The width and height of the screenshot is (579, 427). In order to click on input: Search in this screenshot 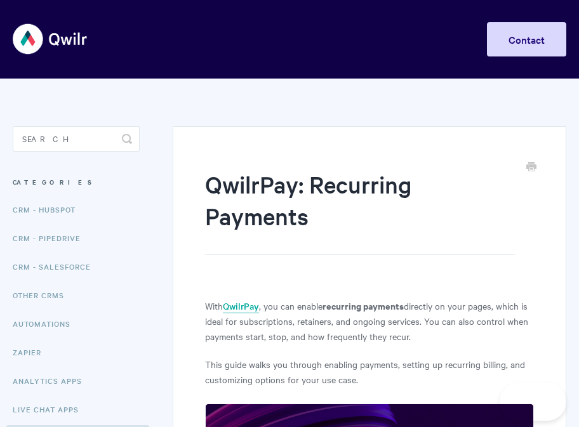, I will do `click(76, 139)`.